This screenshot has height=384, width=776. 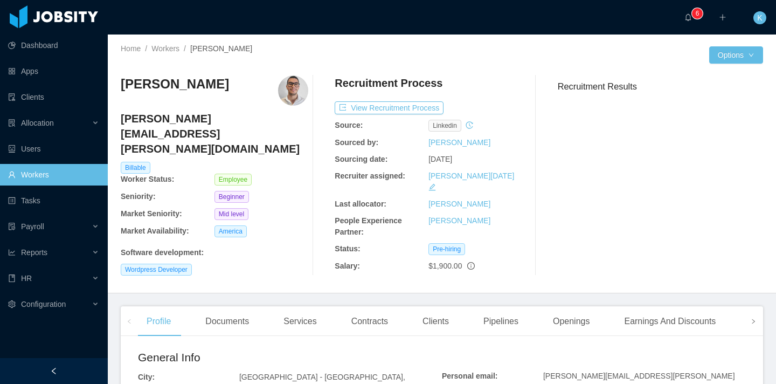 What do you see at coordinates (146, 377) in the screenshot?
I see `b: City:` at bounding box center [146, 377].